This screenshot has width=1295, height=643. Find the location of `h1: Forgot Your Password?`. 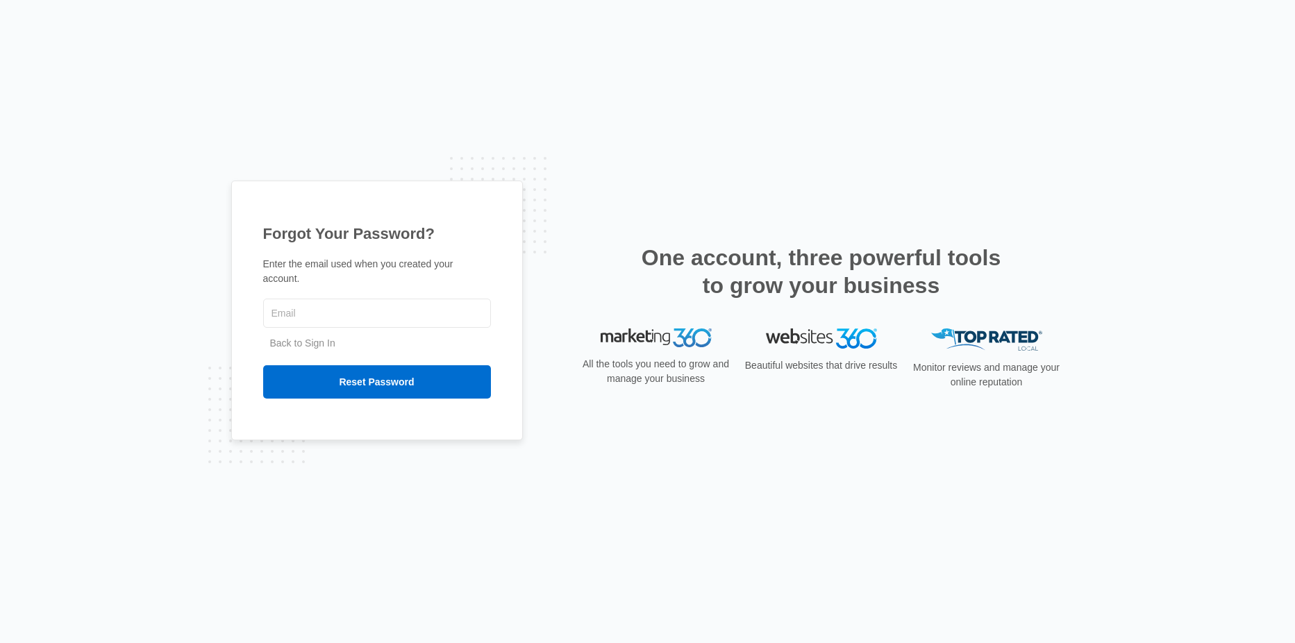

h1: Forgot Your Password? is located at coordinates (377, 233).